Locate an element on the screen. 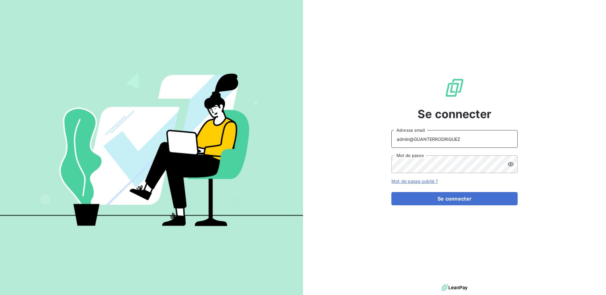 This screenshot has height=295, width=606. input: placeholder is located at coordinates (454, 139).